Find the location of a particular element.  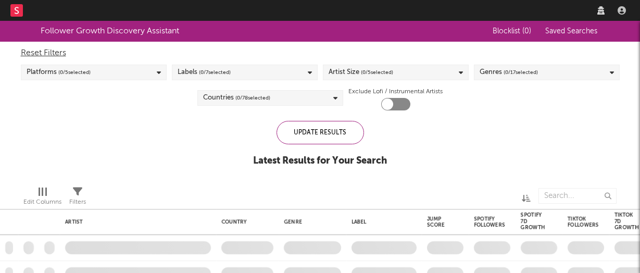

div: Labels is located at coordinates (204, 72).